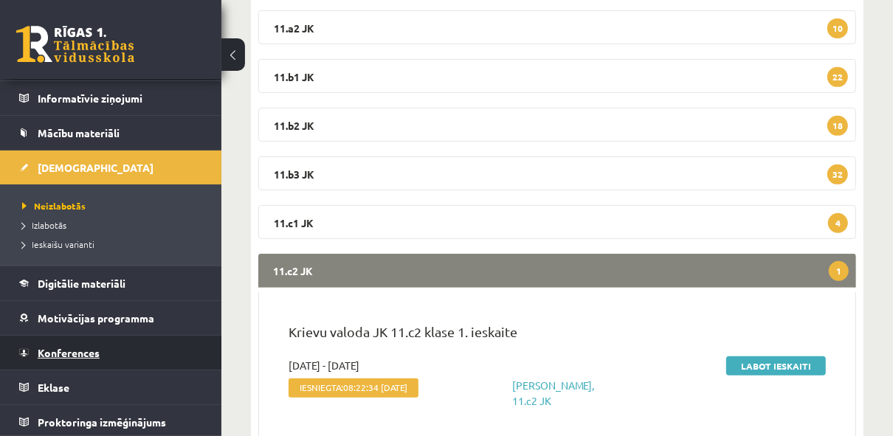  Describe the element at coordinates (838, 271) in the screenshot. I see `span: 1` at that location.